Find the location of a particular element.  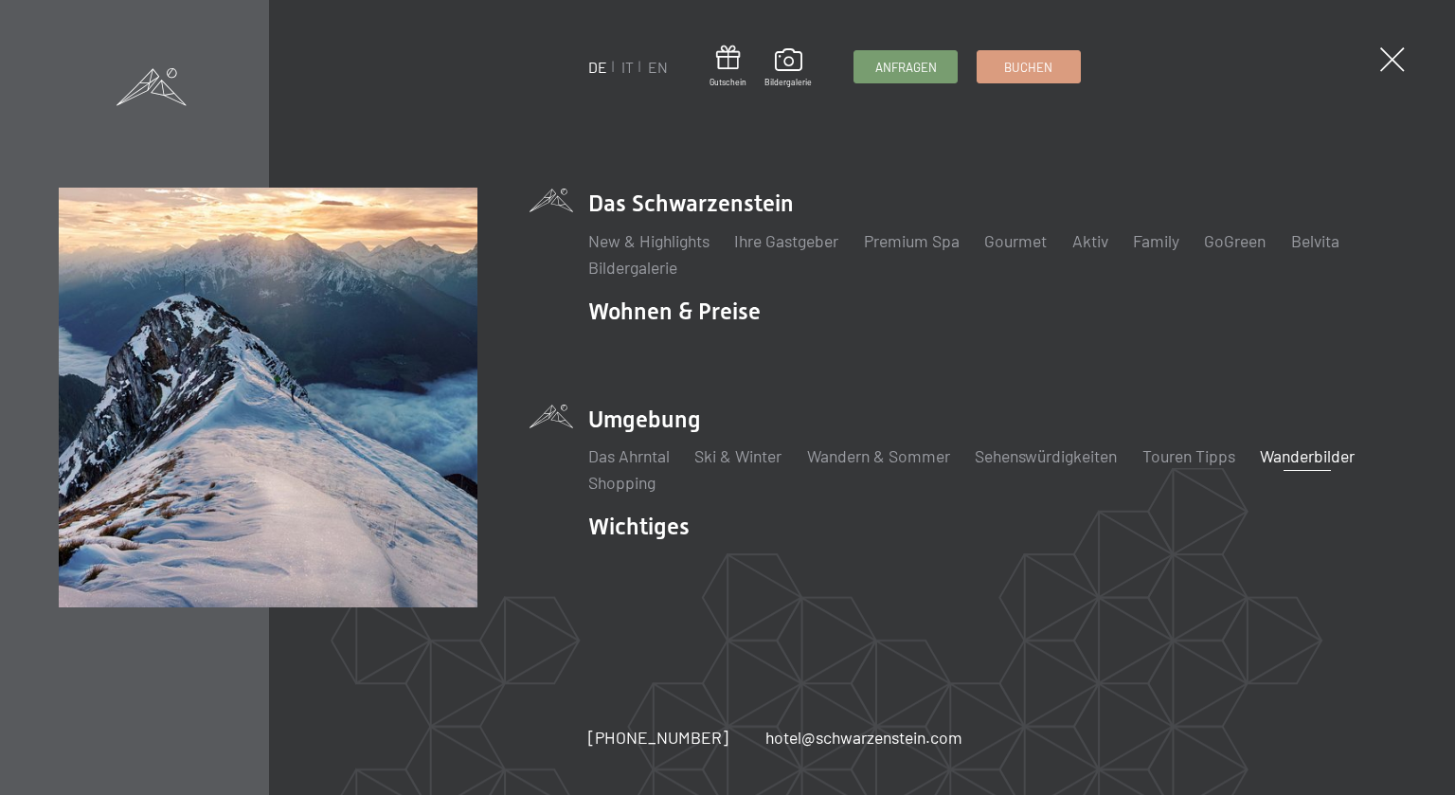

a: Aktiv is located at coordinates (1090, 241).